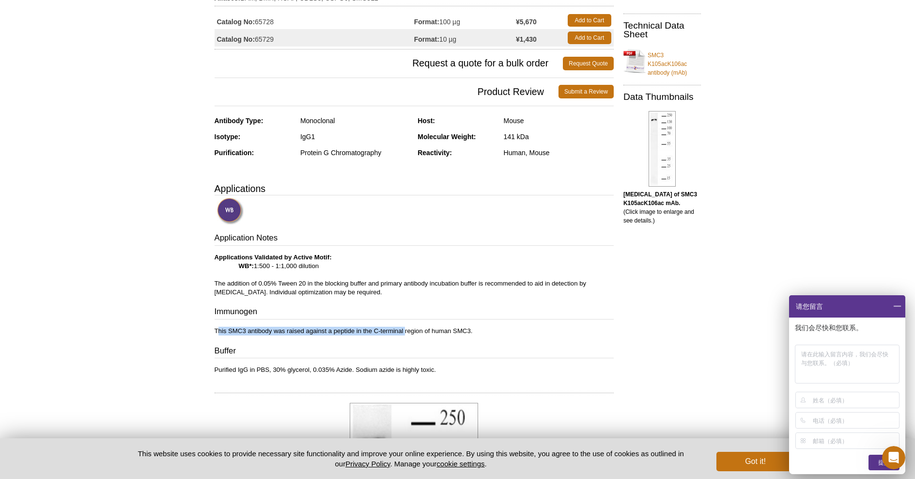 The width and height of the screenshot is (915, 479). Describe the element at coordinates (855, 420) in the screenshot. I see `input: 电话（必填）` at that location.